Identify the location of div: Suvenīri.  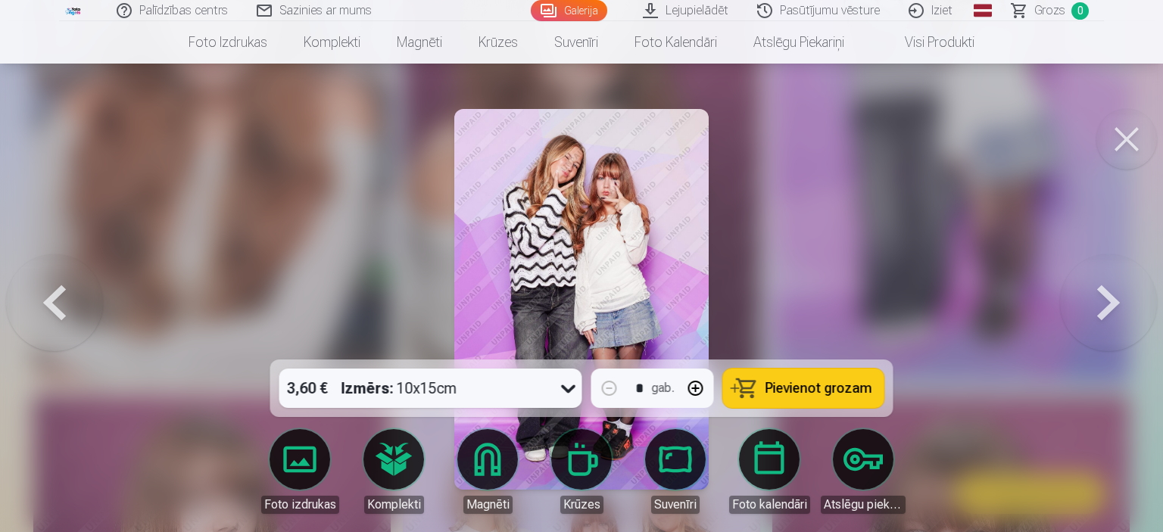
(675, 505).